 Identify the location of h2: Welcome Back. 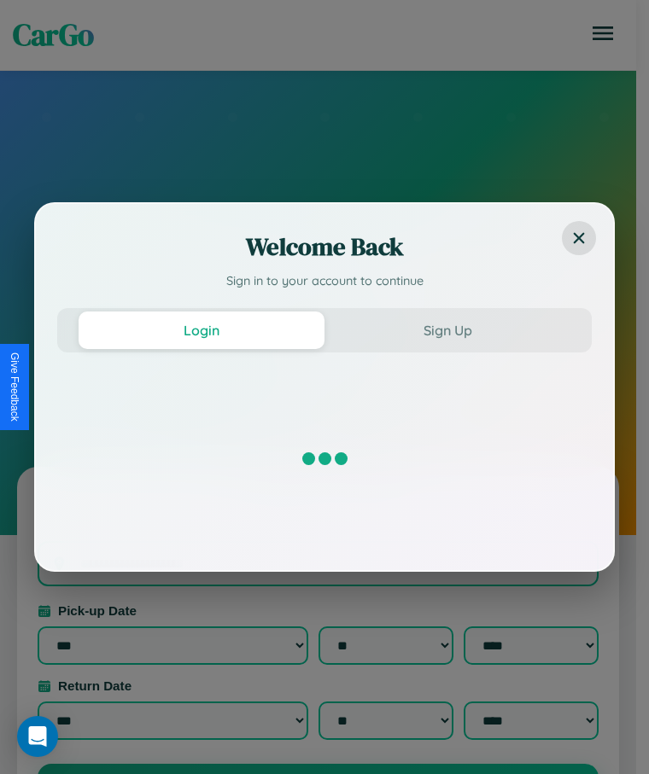
(324, 247).